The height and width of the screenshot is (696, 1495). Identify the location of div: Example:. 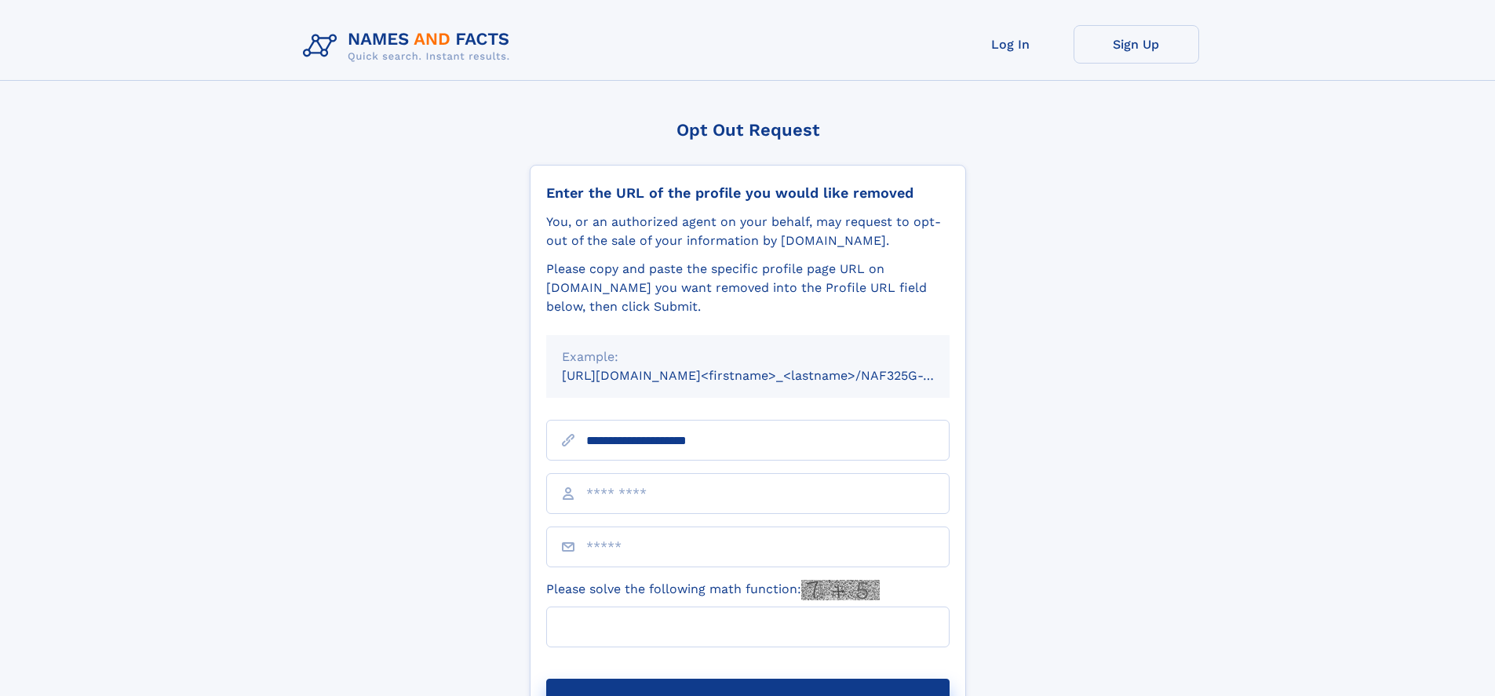
(748, 357).